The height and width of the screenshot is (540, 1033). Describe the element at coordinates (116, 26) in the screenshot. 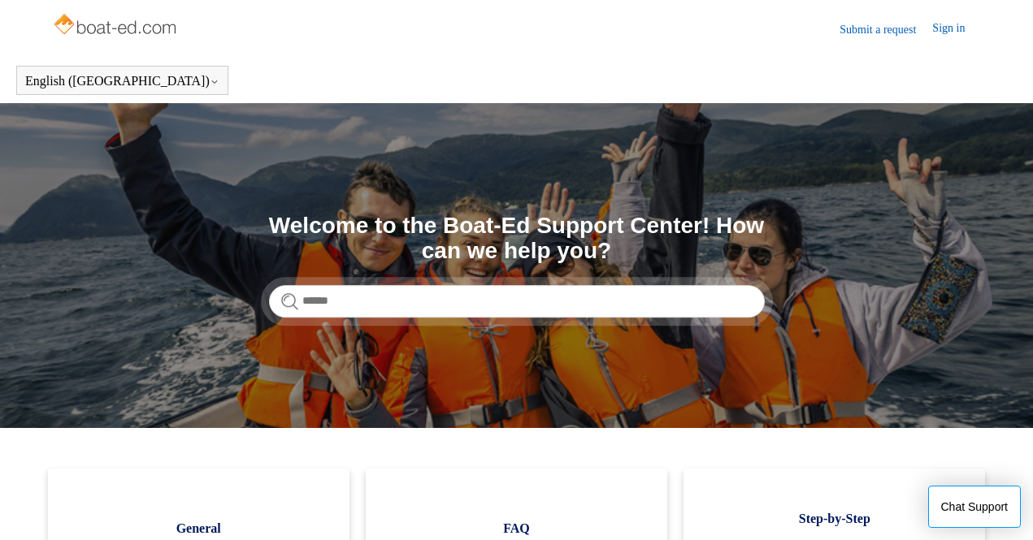

I see `img: Boat-Ed Help Center home page` at that location.